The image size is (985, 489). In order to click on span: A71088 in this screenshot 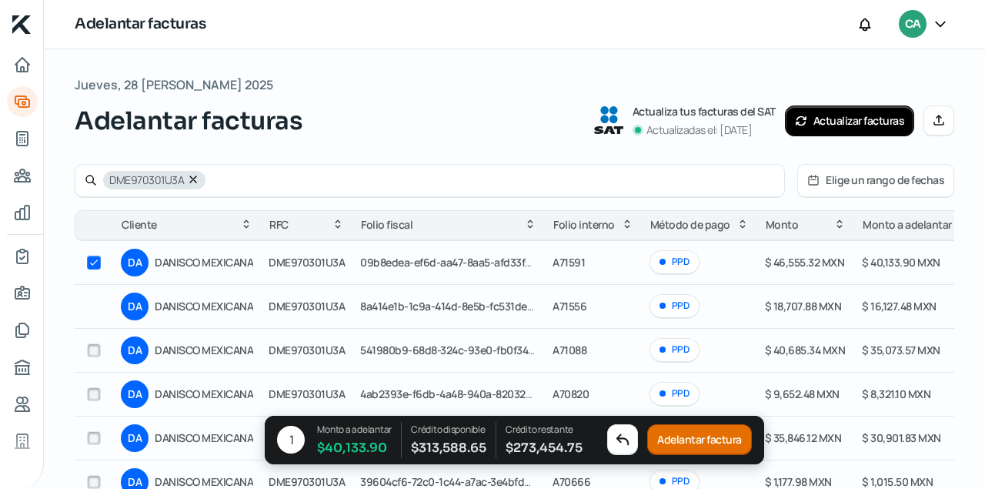, I will do `click(570, 349)`.